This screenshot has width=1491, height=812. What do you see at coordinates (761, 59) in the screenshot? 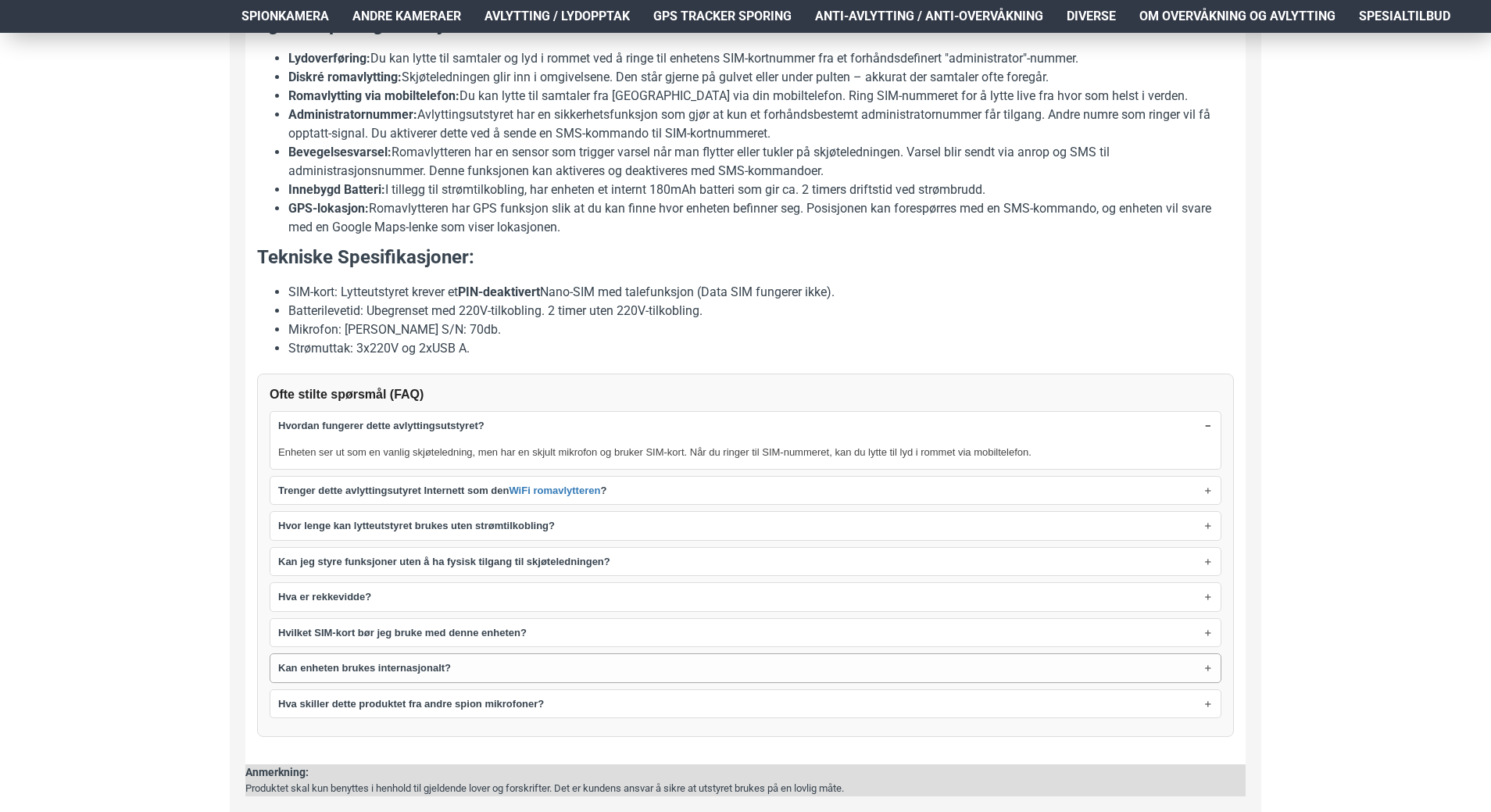
I see `li: Du kan lytte til samtaler og lyd i rommet ved å ringe til enhetens SIM-kortnummer fra et forhånds...` at bounding box center [761, 59].